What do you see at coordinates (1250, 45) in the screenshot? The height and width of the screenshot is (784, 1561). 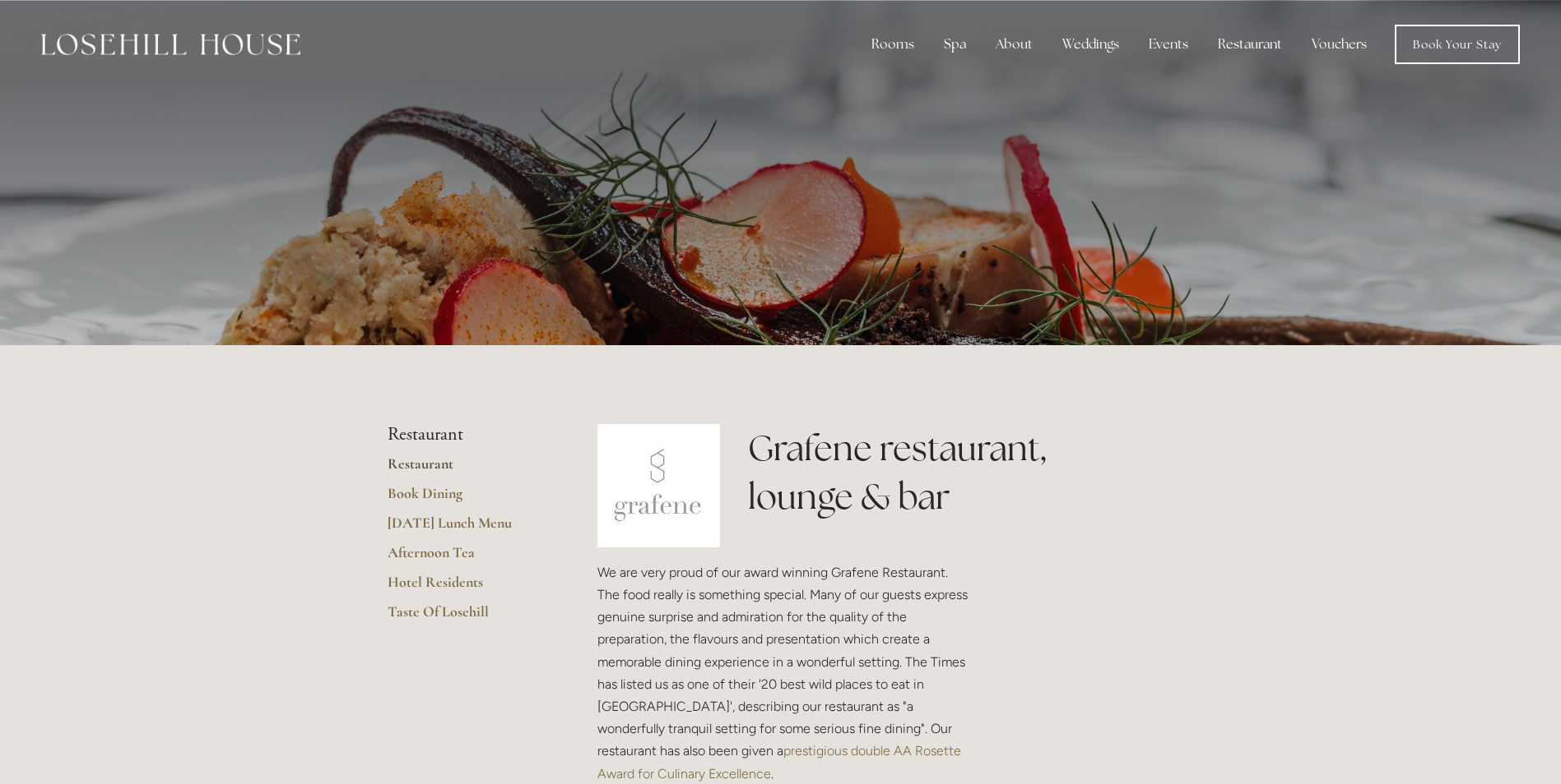 I see `div: Restaurant` at bounding box center [1250, 45].